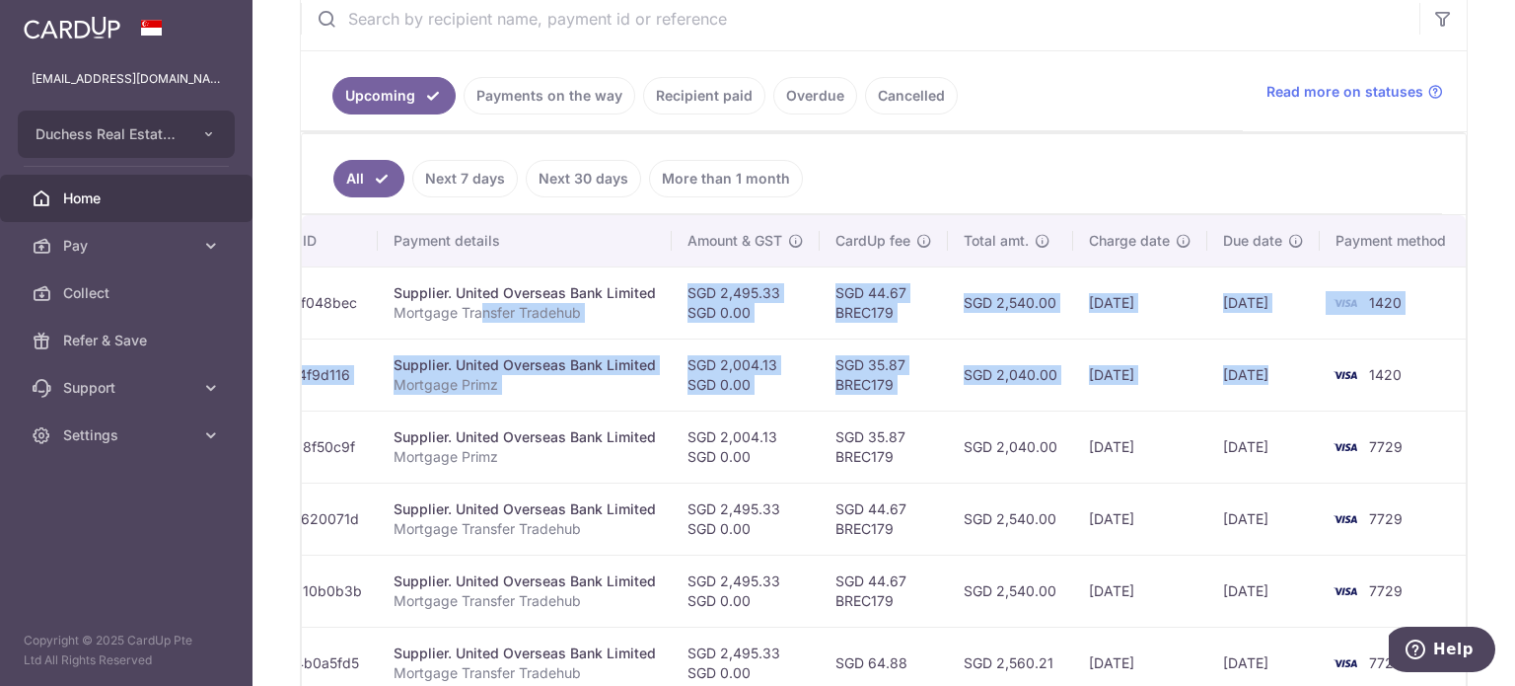 The height and width of the screenshot is (686, 1515). I want to click on span: Duchess Real Estate Investment Pte Ltd, so click(109, 134).